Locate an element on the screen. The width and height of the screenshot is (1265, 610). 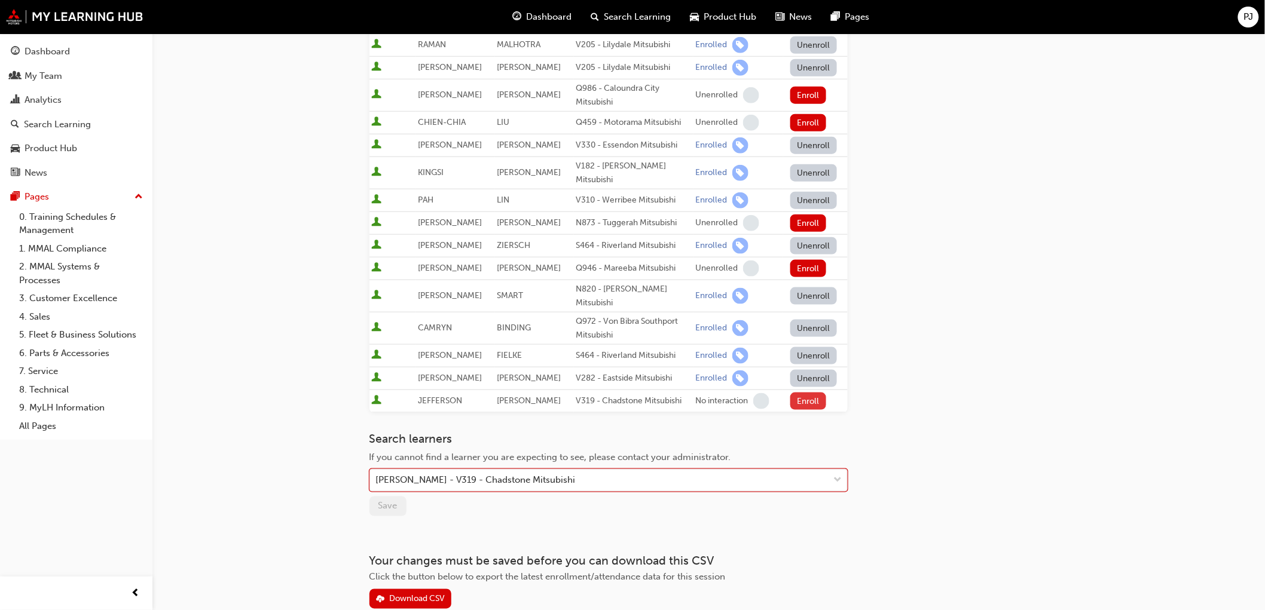
div: Dashboard is located at coordinates (47, 51).